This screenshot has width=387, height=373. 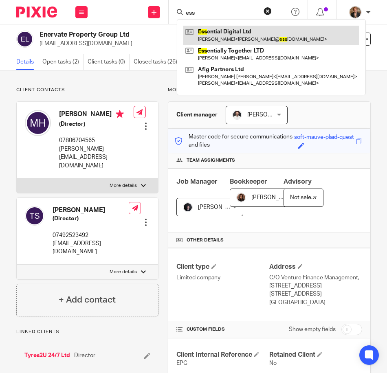 I want to click on p: Client contacts, so click(x=87, y=90).